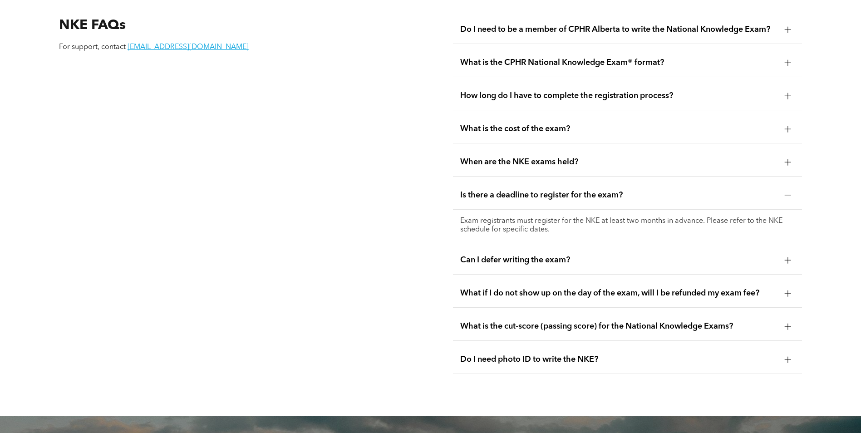  Describe the element at coordinates (619, 360) in the screenshot. I see `span: Do I need photo ID to write the NKE?` at that location.